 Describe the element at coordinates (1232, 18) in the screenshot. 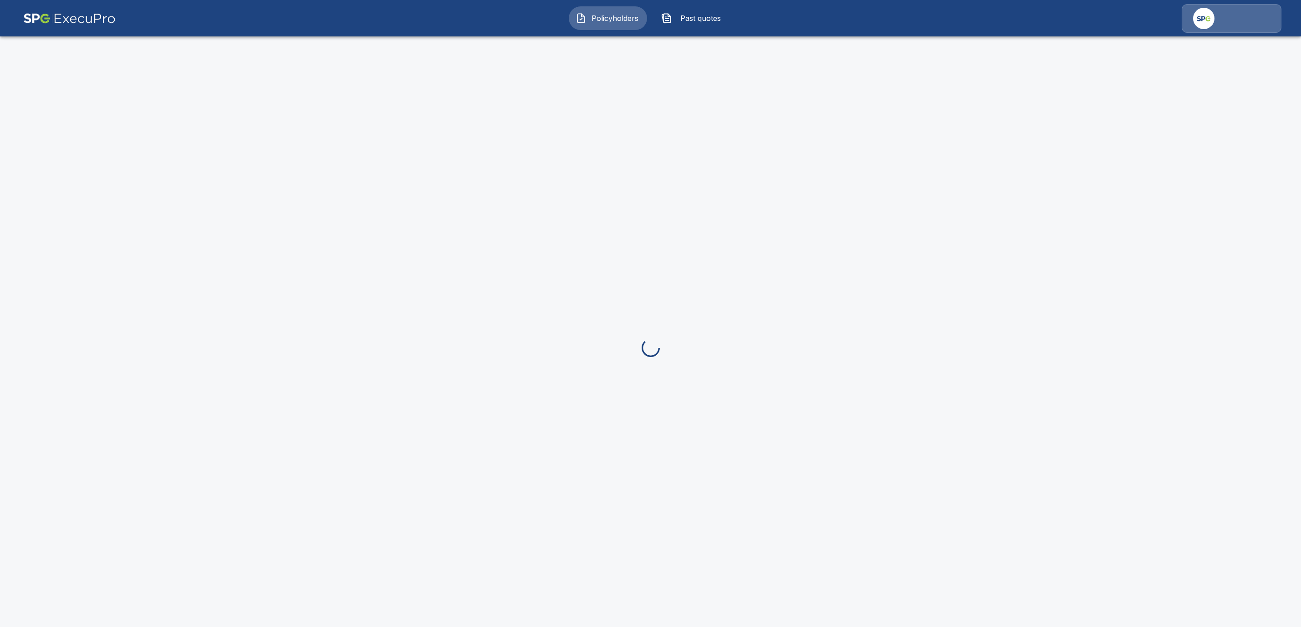

I see `a: Agency Icon` at that location.